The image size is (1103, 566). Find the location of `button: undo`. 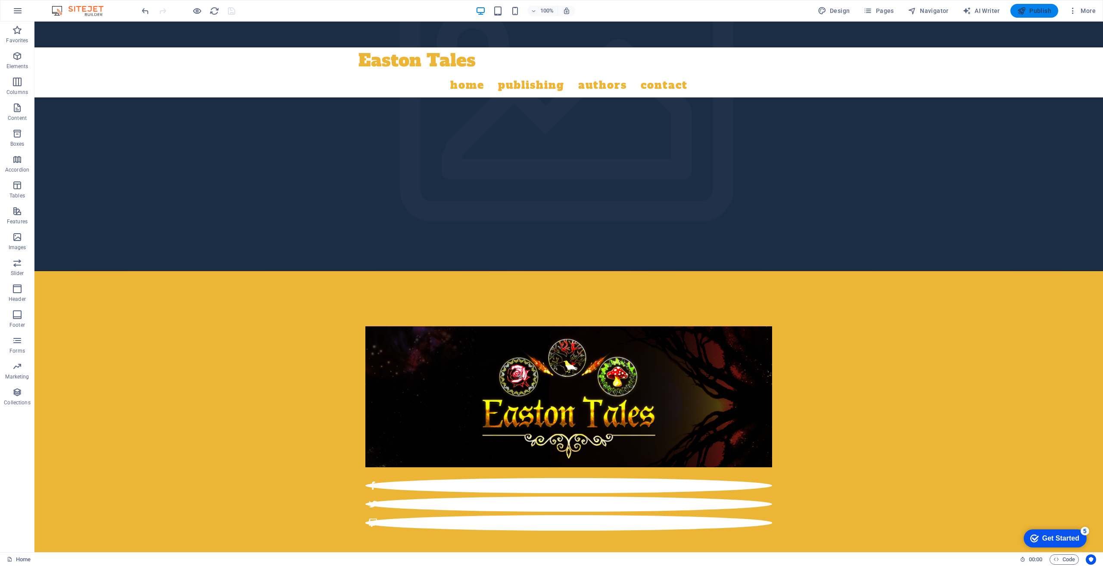

button: undo is located at coordinates (145, 11).